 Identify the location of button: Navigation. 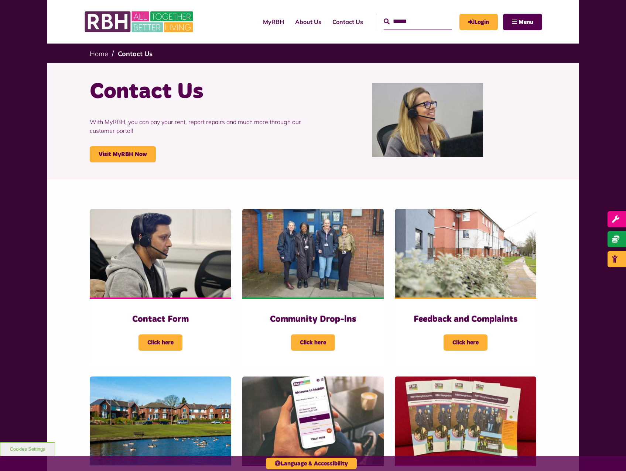
(522, 22).